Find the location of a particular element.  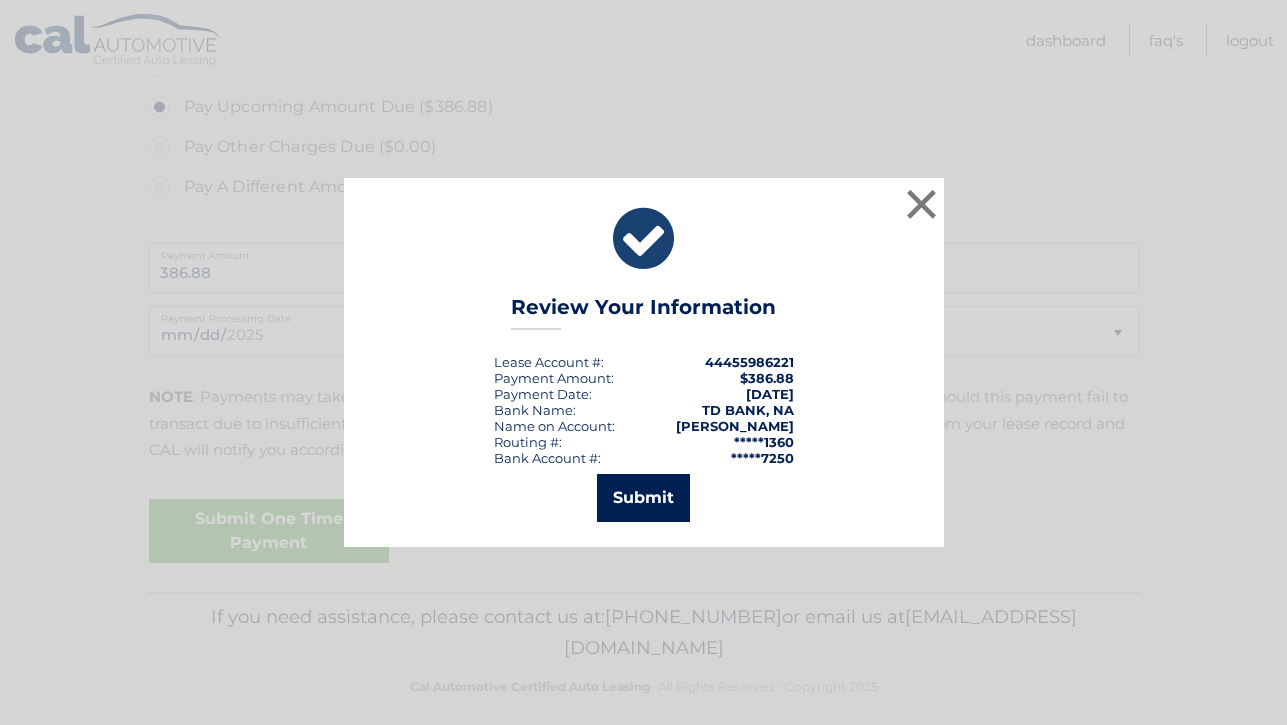

div: Bank Name: is located at coordinates (535, 410).